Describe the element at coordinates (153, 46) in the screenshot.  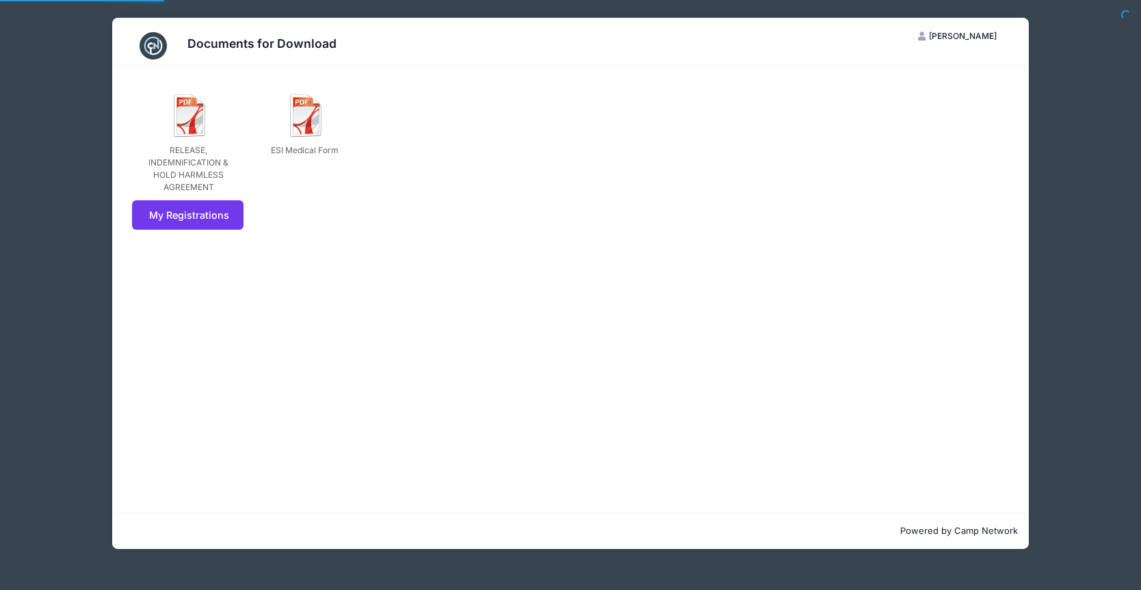
I see `img: CampNetwork` at that location.